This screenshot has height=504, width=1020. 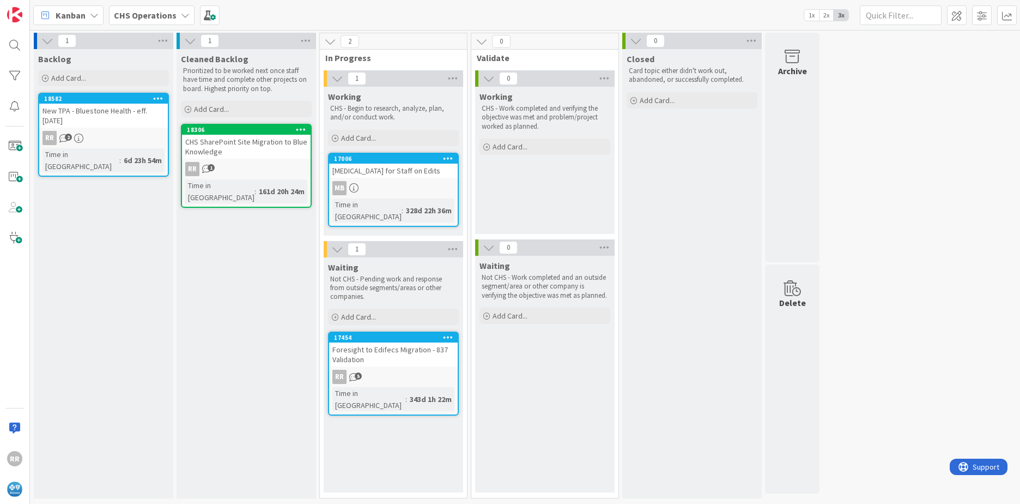 I want to click on span: 1x, so click(x=811, y=15).